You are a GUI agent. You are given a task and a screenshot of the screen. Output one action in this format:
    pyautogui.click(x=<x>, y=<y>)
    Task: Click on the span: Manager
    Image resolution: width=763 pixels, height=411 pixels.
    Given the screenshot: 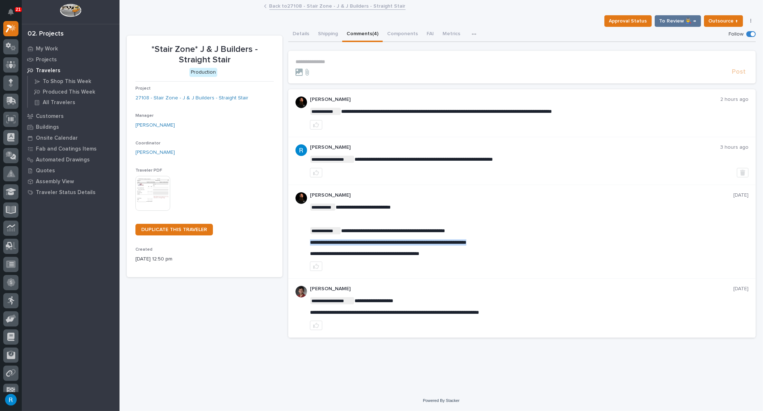 What is the action you would take?
    pyautogui.click(x=145, y=116)
    